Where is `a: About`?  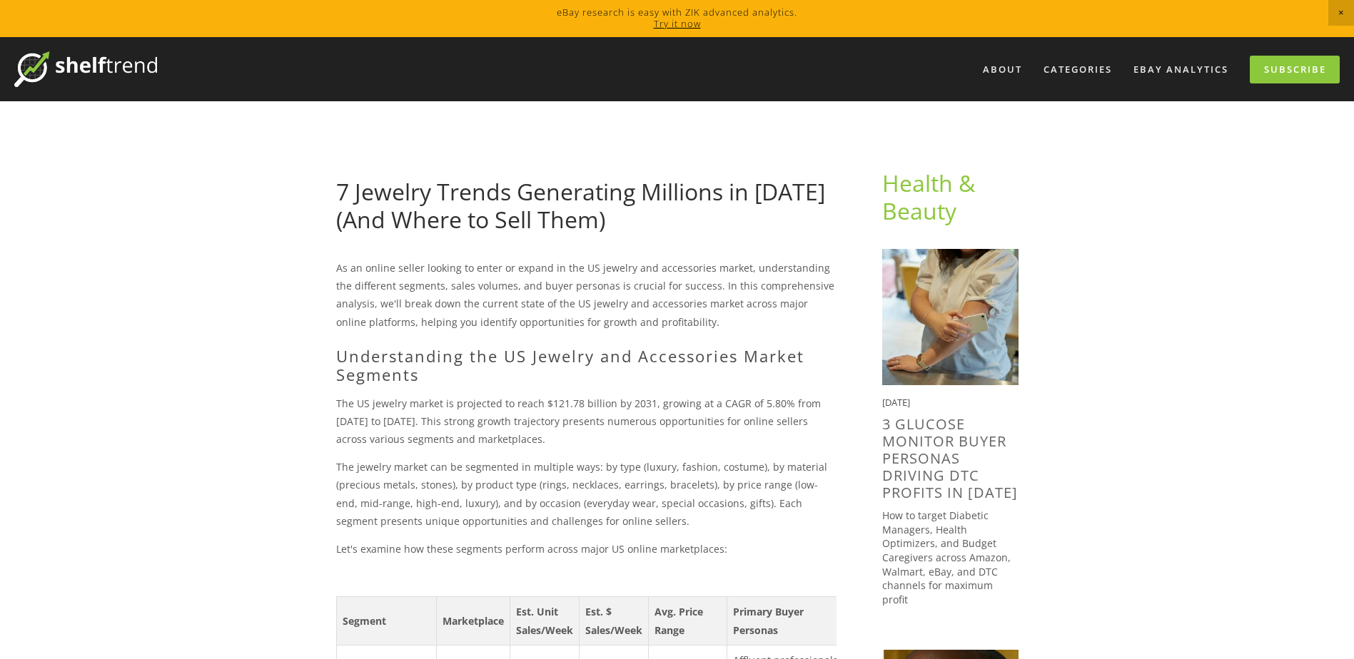
a: About is located at coordinates (1002, 69).